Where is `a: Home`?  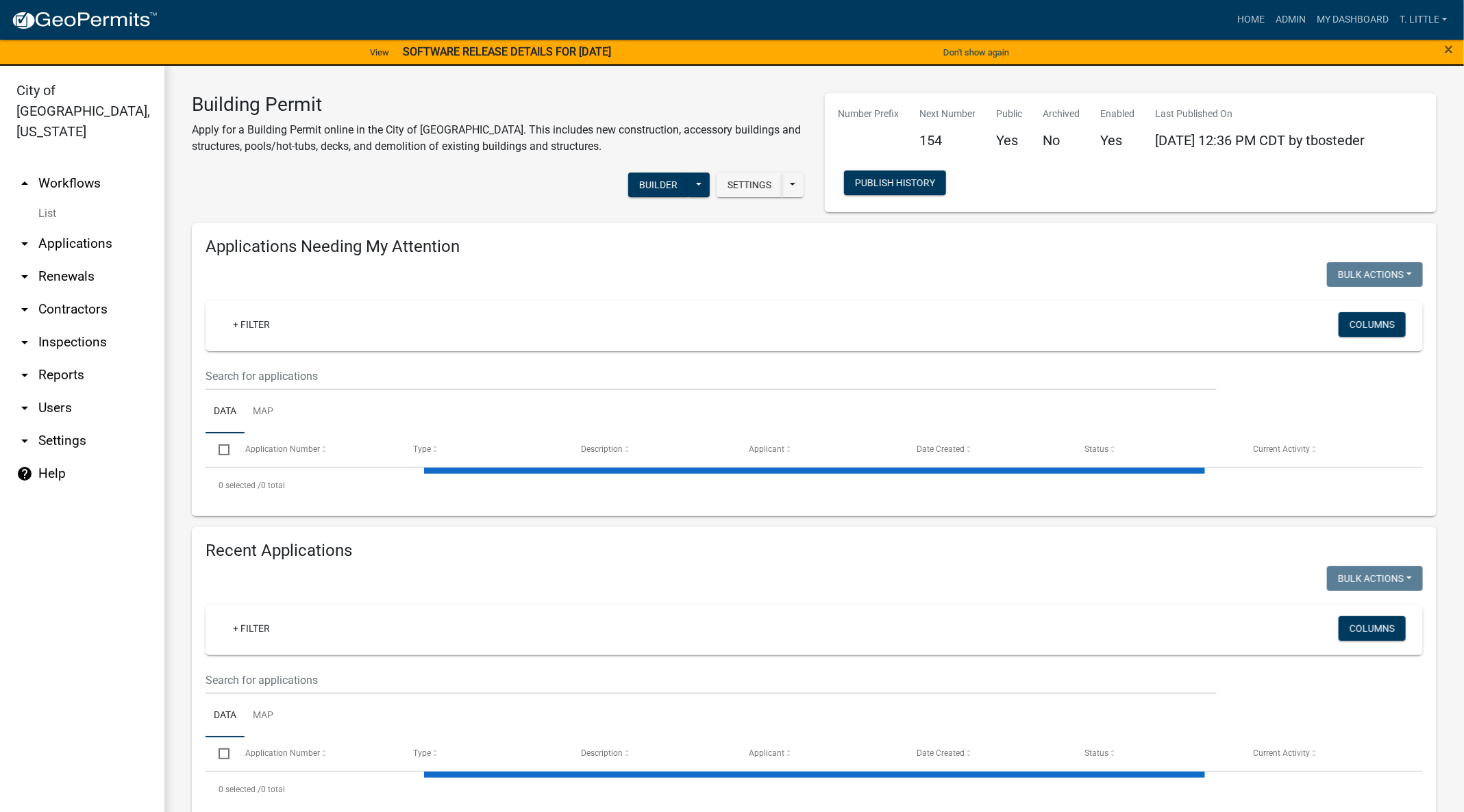
a: Home is located at coordinates (1251, 20).